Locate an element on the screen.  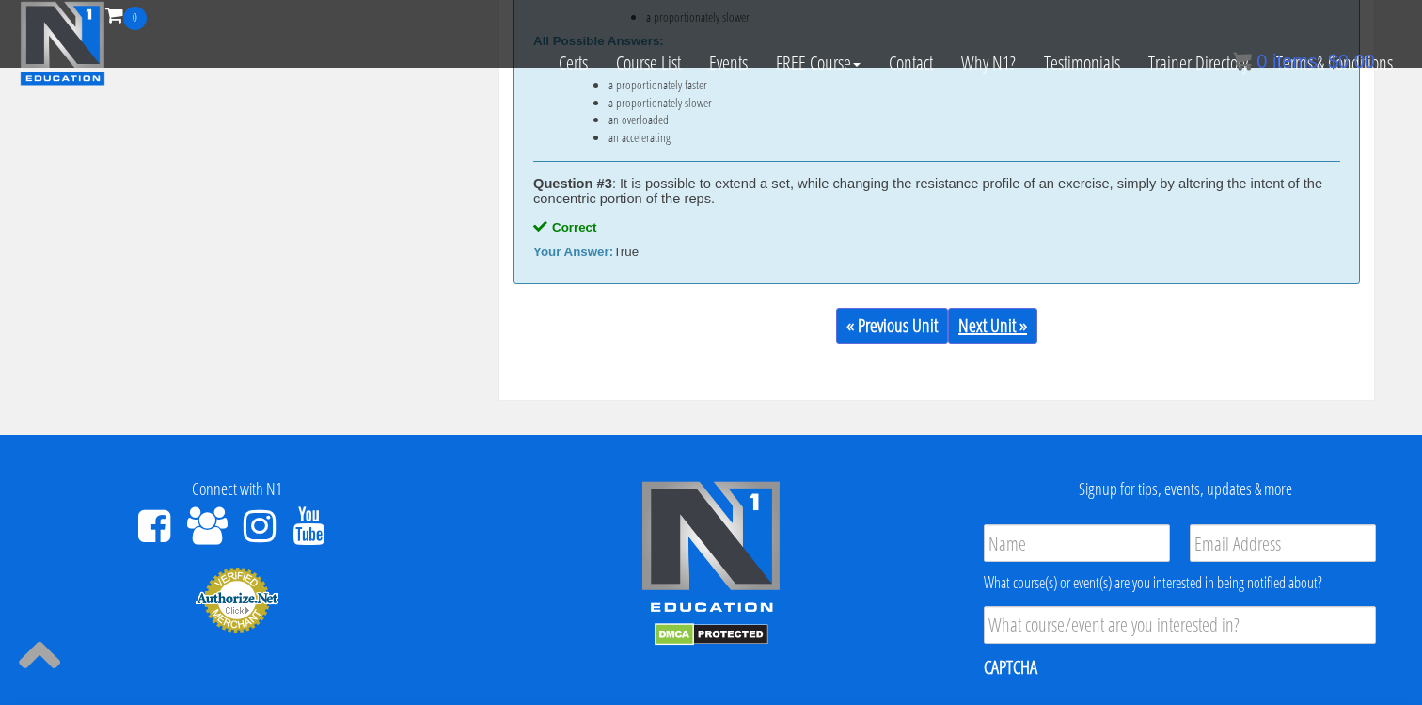
input: Name is located at coordinates (1077, 543).